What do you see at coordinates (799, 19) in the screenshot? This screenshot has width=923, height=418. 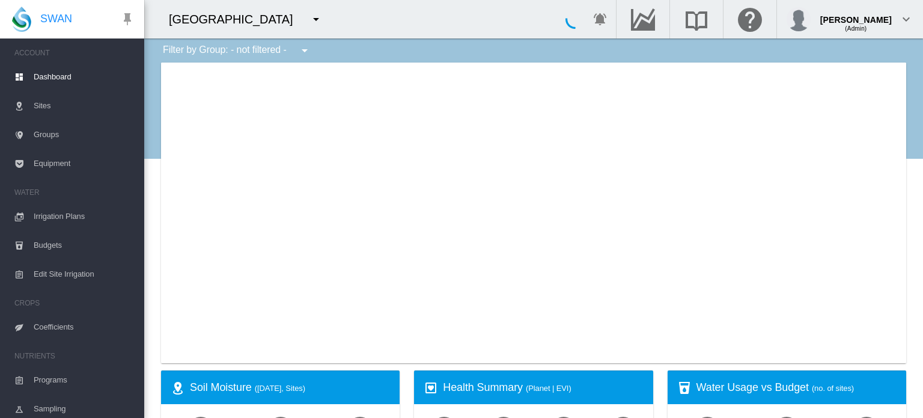 I see `img: profile.jpg` at bounding box center [799, 19].